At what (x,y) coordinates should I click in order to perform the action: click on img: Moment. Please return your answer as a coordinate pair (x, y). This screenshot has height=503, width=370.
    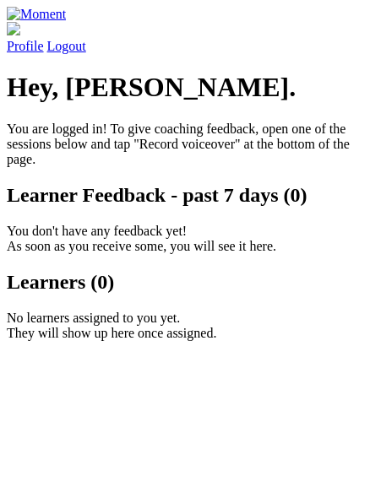
    Looking at the image, I should click on (36, 14).